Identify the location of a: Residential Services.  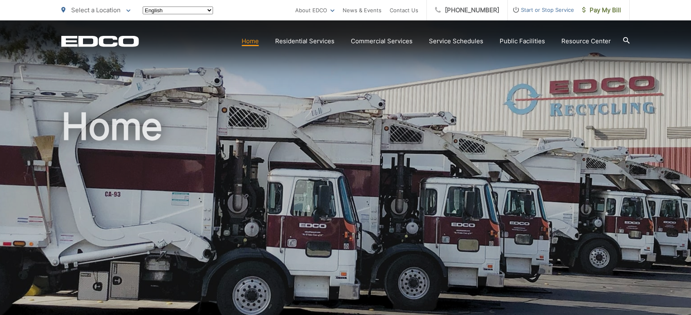
(304, 41).